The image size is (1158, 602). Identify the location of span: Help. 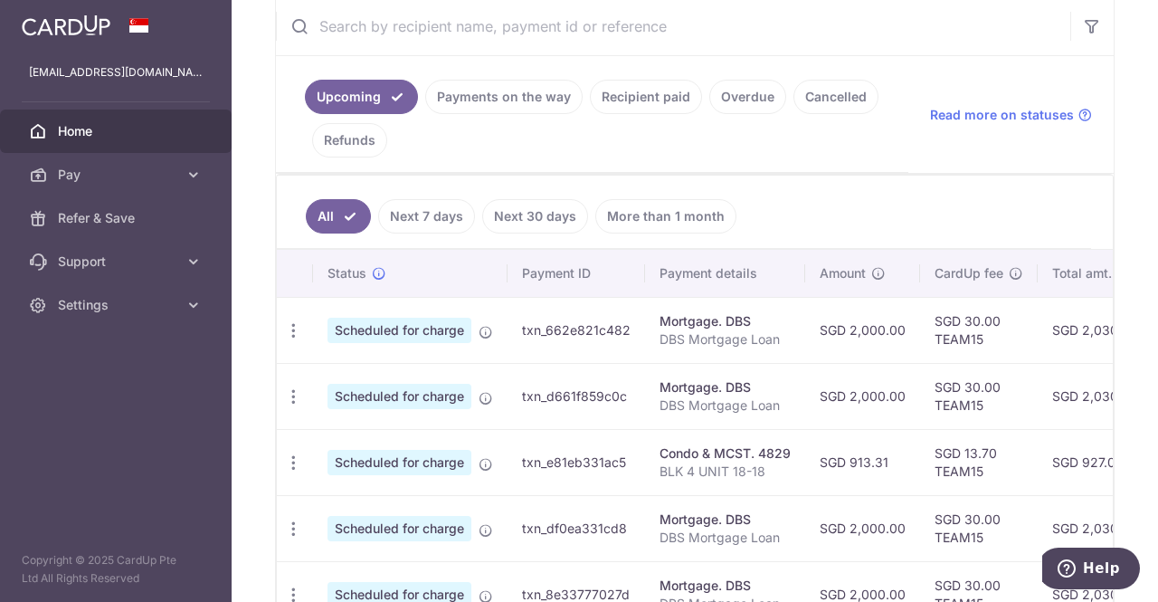
(59, 21).